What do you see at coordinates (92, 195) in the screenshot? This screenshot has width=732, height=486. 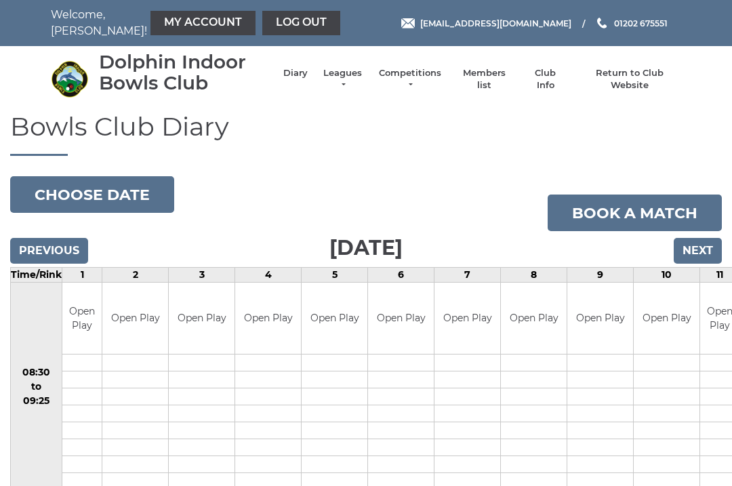 I see `button: Choose date` at bounding box center [92, 195].